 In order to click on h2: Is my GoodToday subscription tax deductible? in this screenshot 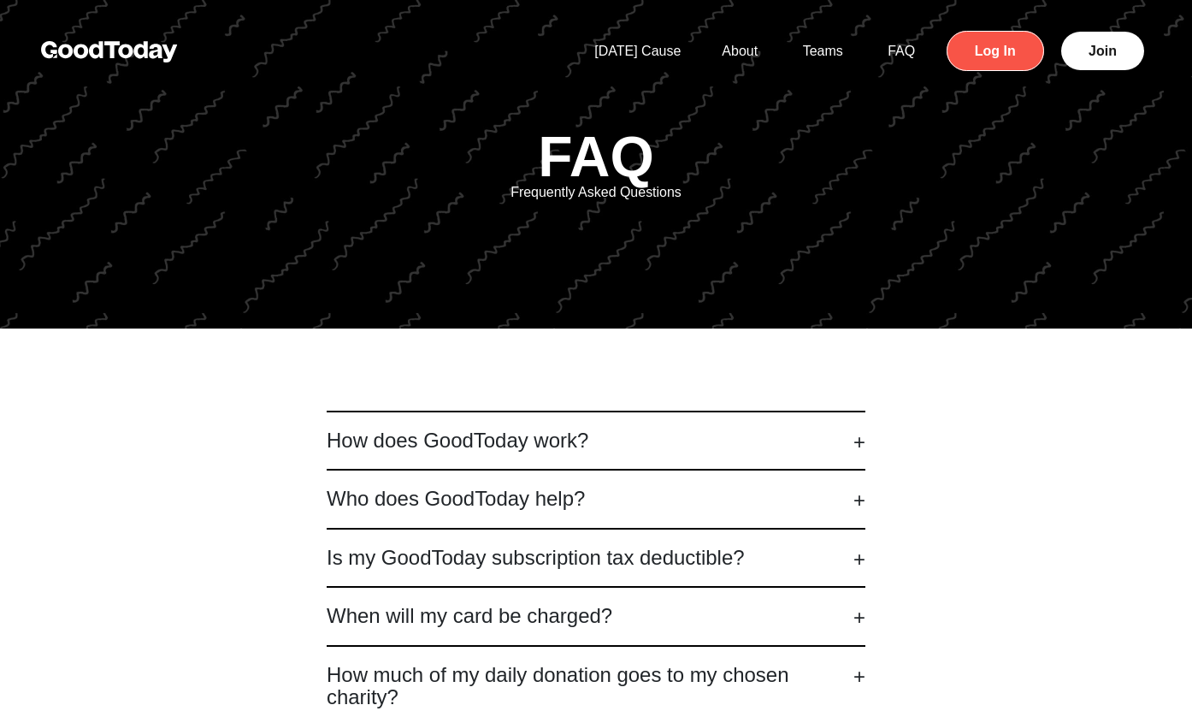, I will do `click(596, 558)`.